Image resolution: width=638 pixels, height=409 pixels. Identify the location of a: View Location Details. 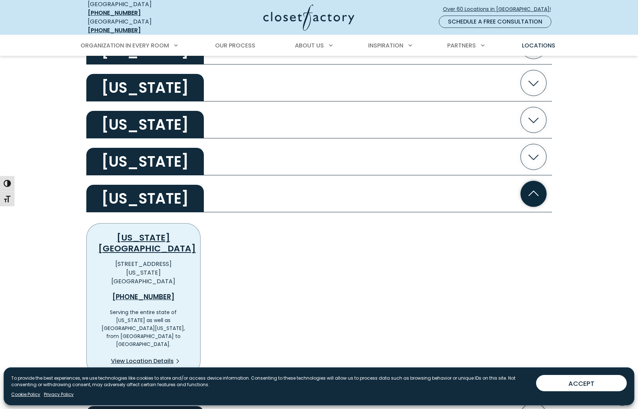
(148, 362).